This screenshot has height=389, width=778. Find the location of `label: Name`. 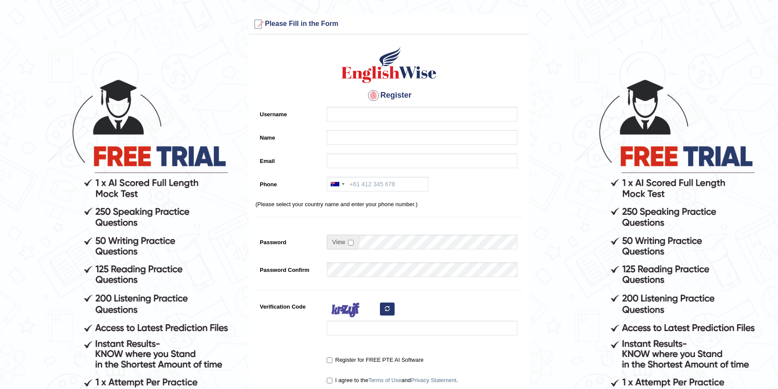

label: Name is located at coordinates (289, 136).